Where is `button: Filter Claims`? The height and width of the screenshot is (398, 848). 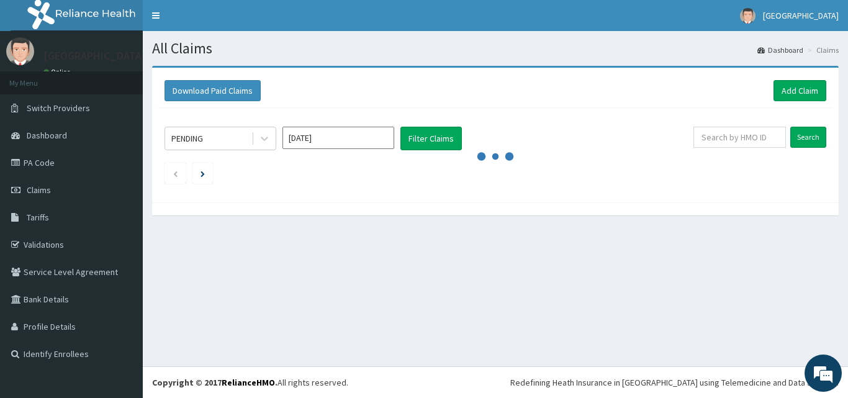
button: Filter Claims is located at coordinates (431, 138).